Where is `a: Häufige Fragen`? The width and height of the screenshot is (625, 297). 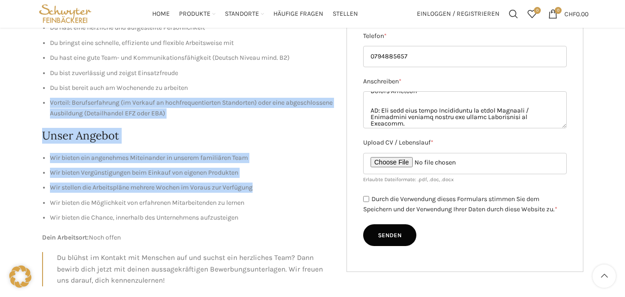 a: Häufige Fragen is located at coordinates (299, 14).